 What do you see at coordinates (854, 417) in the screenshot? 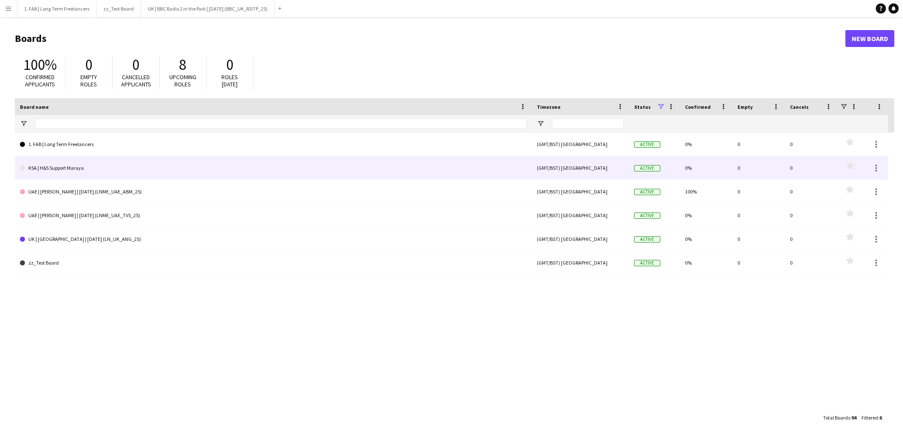
I see `span: 94` at bounding box center [854, 417].